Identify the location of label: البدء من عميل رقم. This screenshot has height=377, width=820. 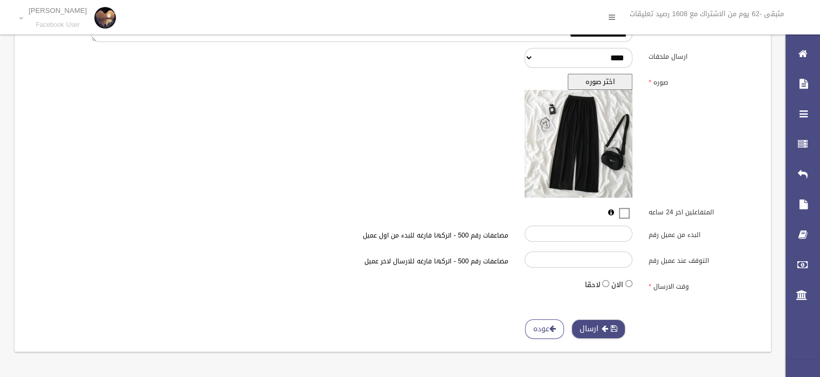
(703, 233).